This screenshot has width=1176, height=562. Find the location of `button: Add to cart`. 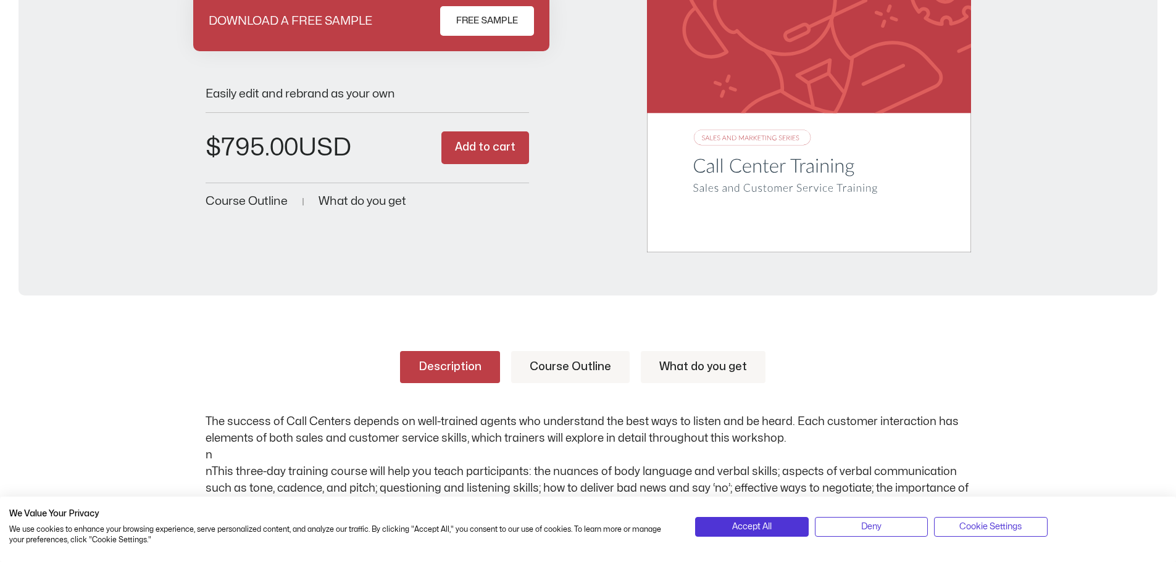

button: Add to cart is located at coordinates (485, 148).